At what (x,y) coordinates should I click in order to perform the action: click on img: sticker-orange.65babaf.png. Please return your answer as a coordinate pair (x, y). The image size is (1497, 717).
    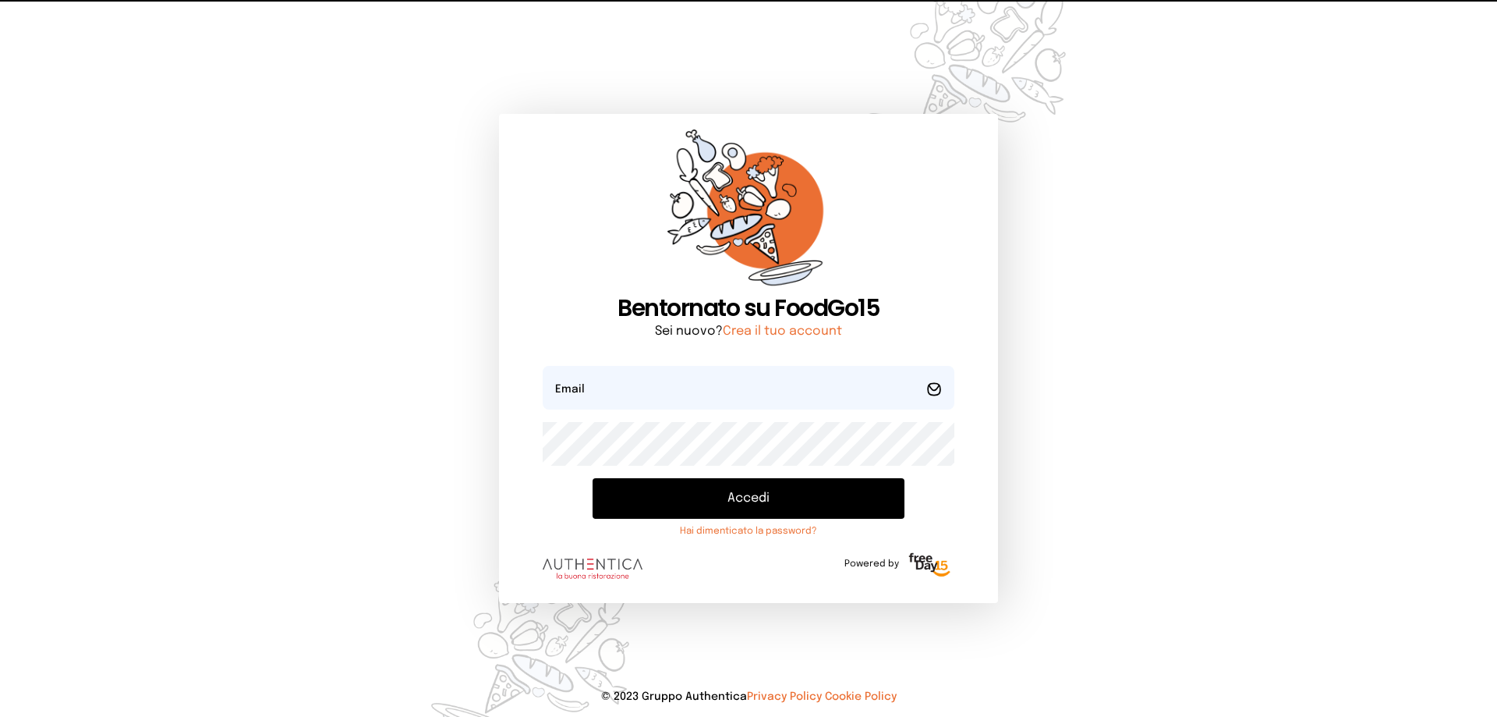
    Looking at the image, I should click on (749, 211).